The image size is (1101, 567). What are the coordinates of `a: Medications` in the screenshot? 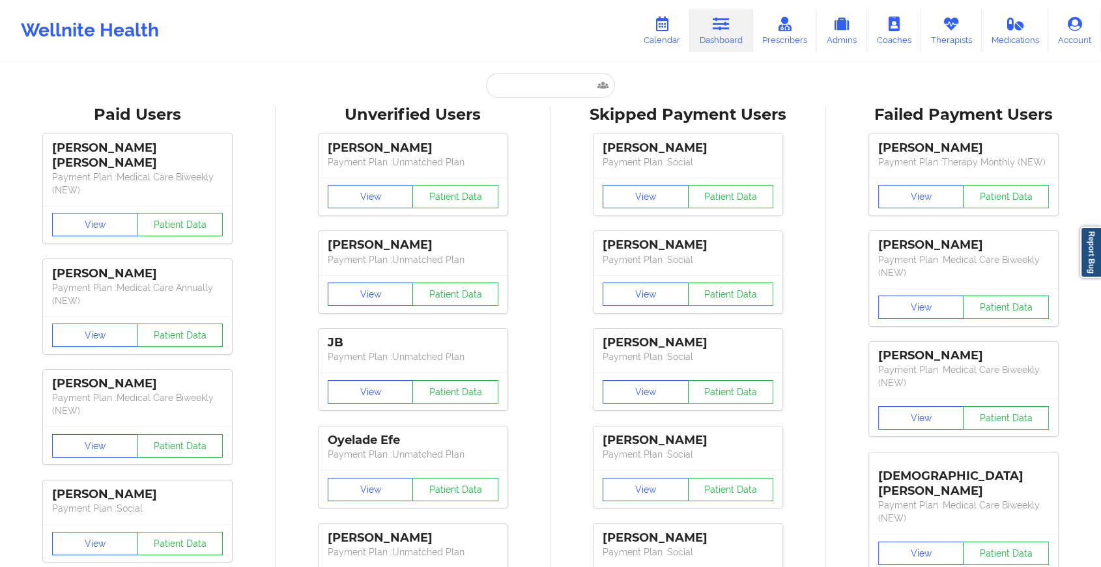 It's located at (1015, 31).